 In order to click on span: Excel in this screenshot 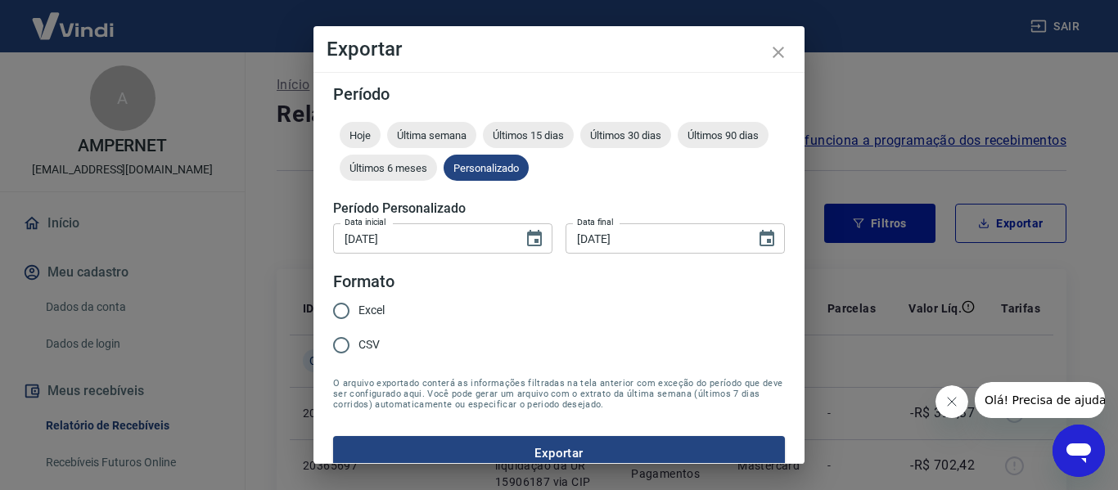, I will do `click(372, 310)`.